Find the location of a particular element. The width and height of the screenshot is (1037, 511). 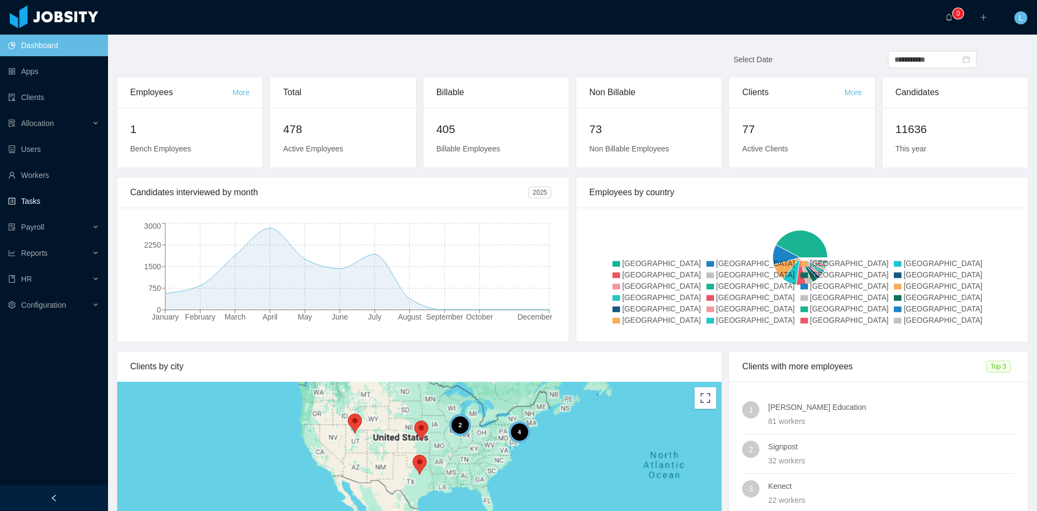

div: Clients with more employees is located at coordinates (864, 366).